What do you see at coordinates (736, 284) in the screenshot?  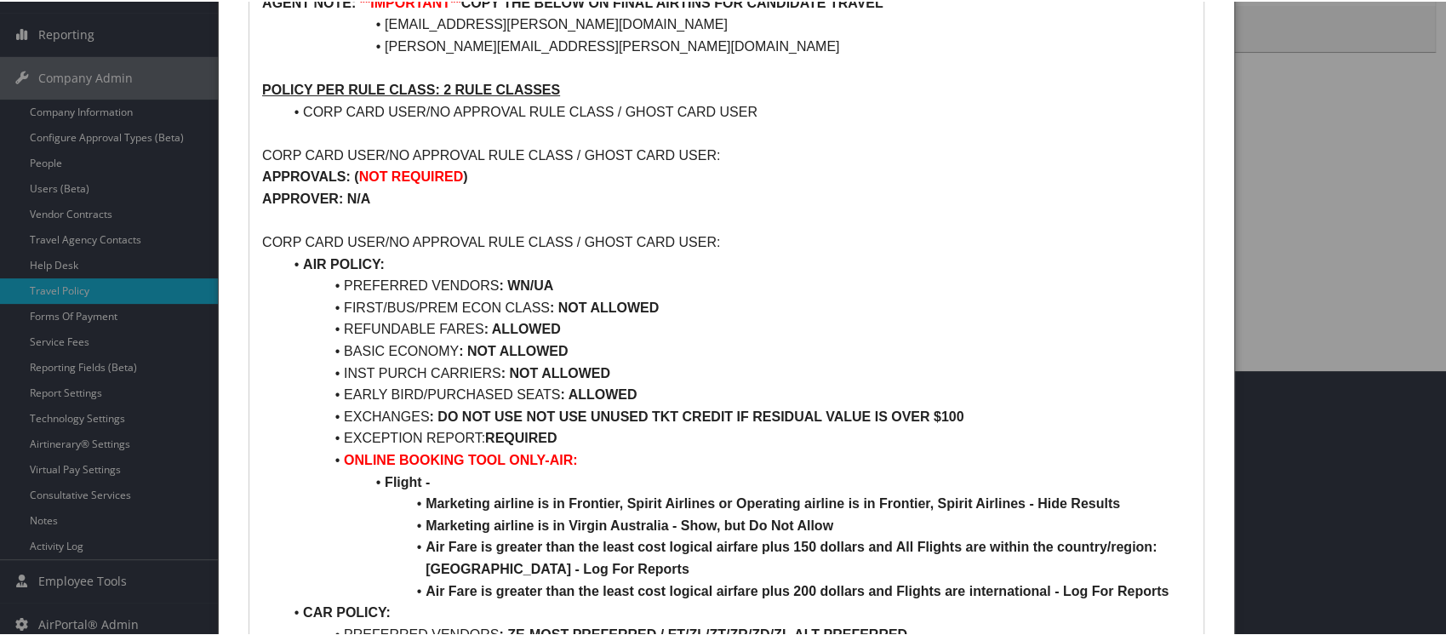 I see `li: PREFERRED VENDORS` at bounding box center [736, 284].